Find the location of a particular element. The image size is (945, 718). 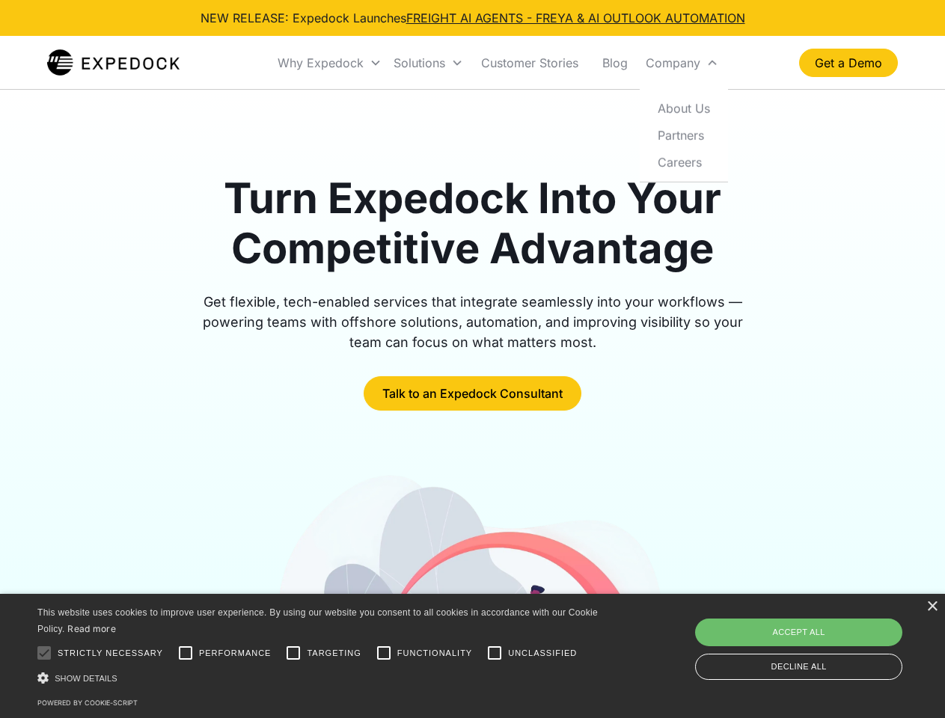

div: NEW RELEASE: Expedock Launches is located at coordinates (473, 18).